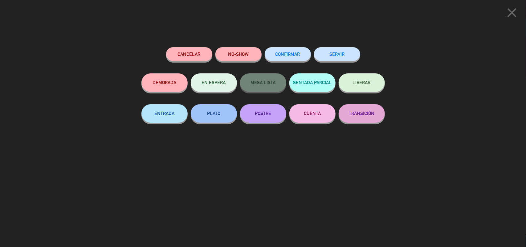 Image resolution: width=526 pixels, height=247 pixels. Describe the element at coordinates (362, 82) in the screenshot. I see `span: LIBERAR` at that location.